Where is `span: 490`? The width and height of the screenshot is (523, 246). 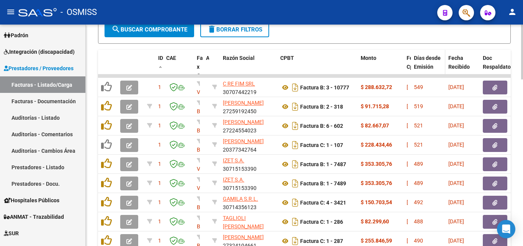 span: 490 is located at coordinates (419, 240).